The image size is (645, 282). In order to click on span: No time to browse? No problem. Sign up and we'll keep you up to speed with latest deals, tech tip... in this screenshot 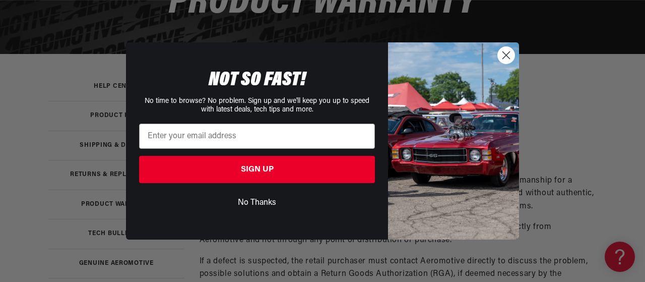, I will do `click(257, 105)`.